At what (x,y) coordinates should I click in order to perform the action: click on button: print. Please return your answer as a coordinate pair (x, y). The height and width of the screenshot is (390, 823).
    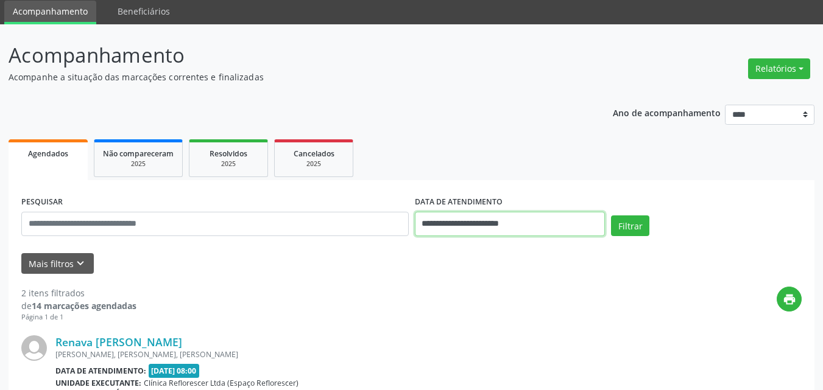
    Looking at the image, I should click on (789, 299).